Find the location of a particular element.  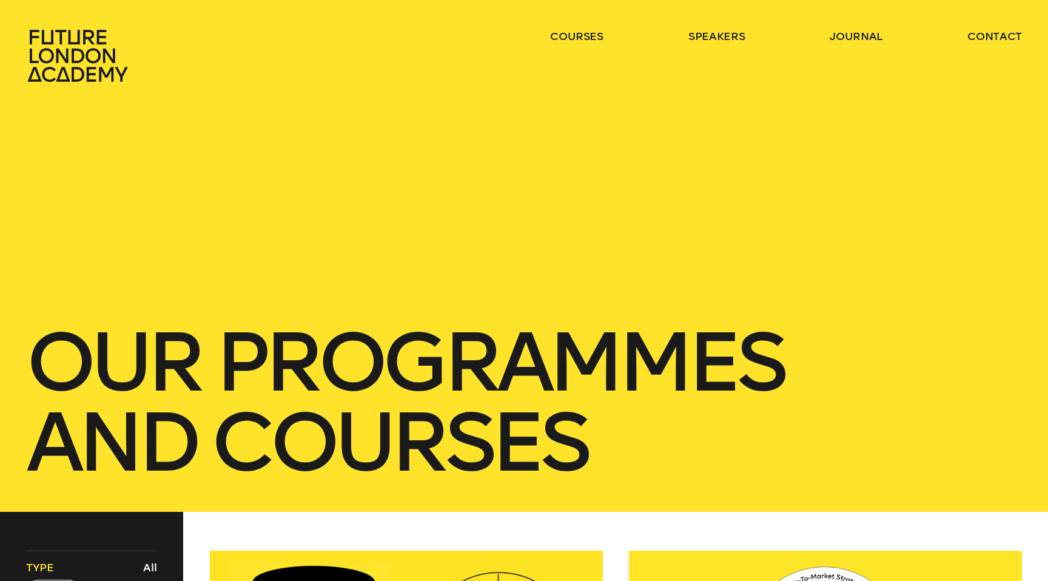

a: speakers is located at coordinates (717, 36).